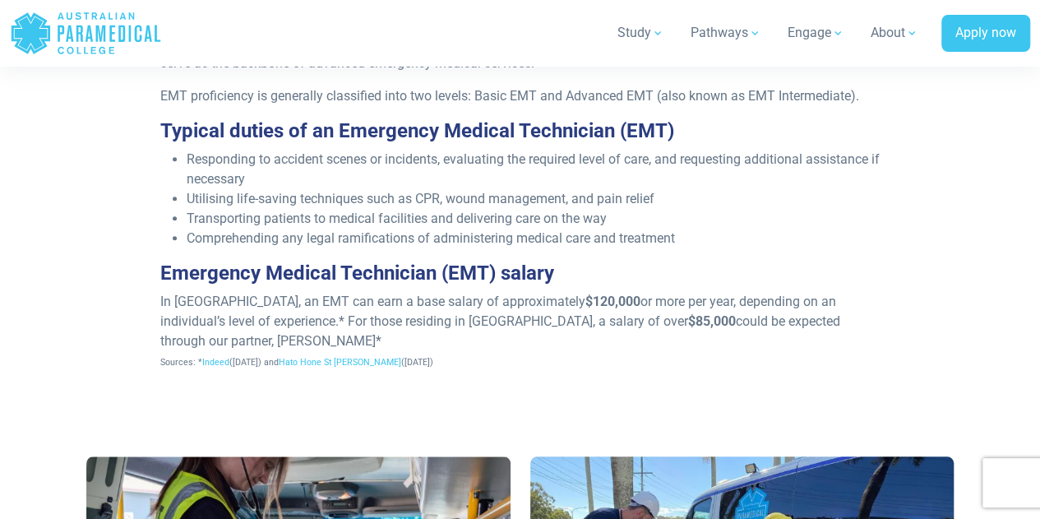 The height and width of the screenshot is (519, 1040). I want to click on li: Comprehending any legal ramifications of administering medical care and treatment, so click(533, 238).